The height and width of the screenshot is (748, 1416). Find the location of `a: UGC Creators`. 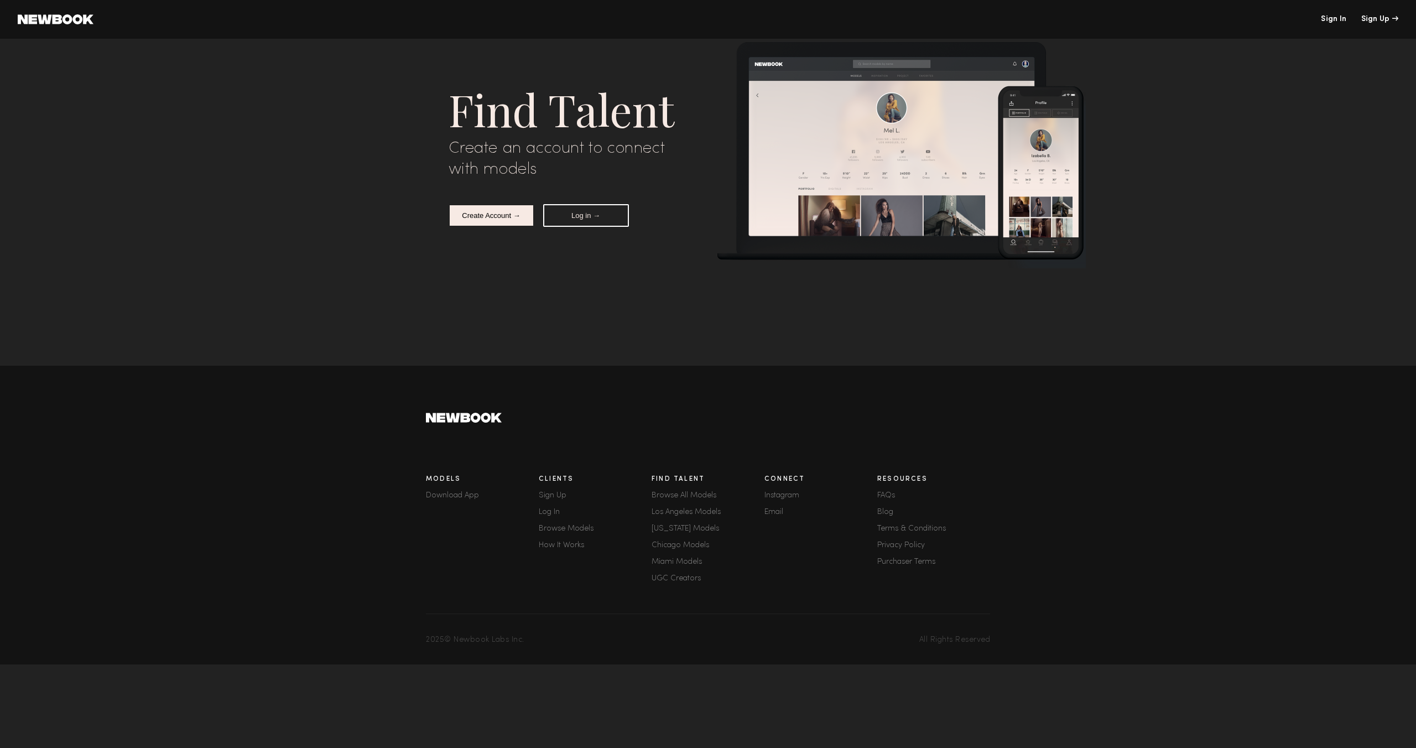

a: UGC Creators is located at coordinates (708, 579).